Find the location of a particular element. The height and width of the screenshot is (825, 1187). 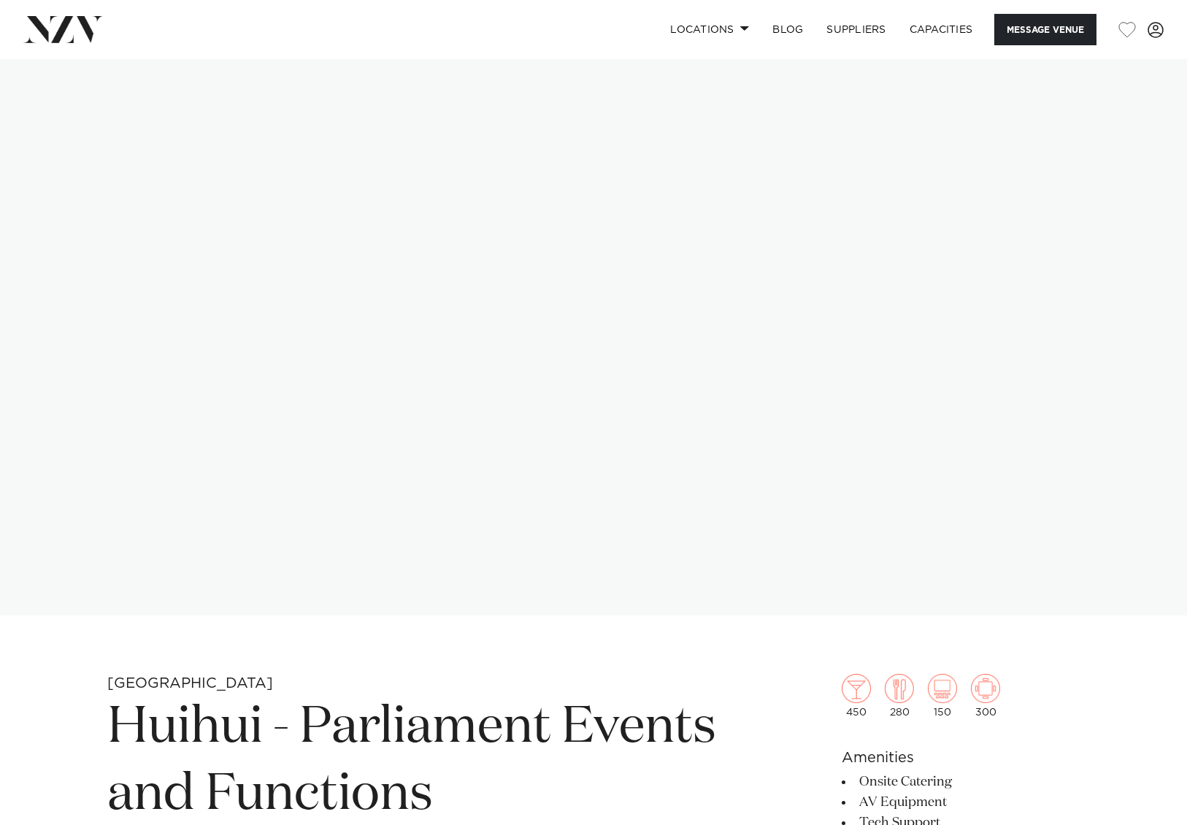

li: Onsite Catering is located at coordinates (961, 782).